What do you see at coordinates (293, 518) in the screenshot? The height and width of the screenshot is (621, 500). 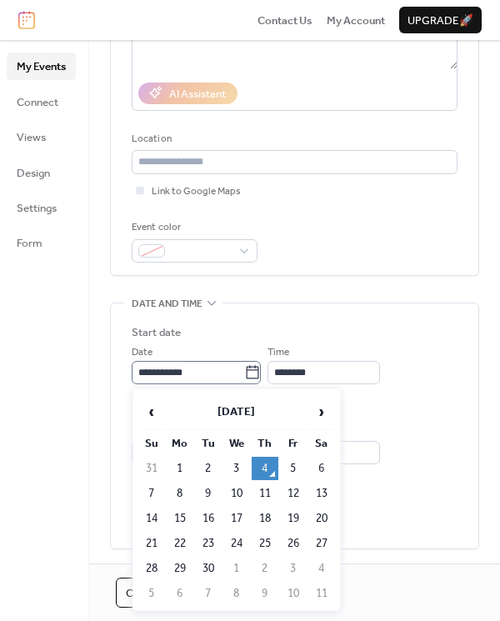 I see `td: 19` at bounding box center [293, 518].